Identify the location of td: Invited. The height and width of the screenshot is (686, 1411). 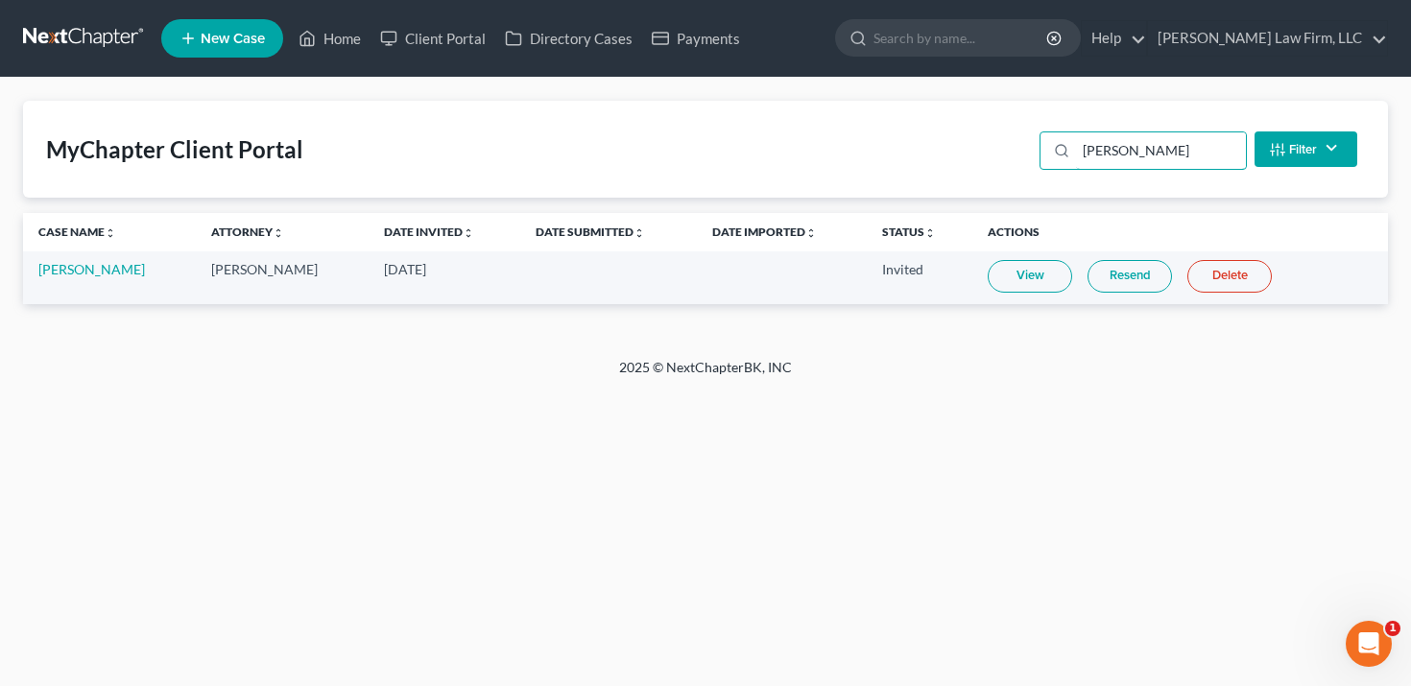
(920, 277).